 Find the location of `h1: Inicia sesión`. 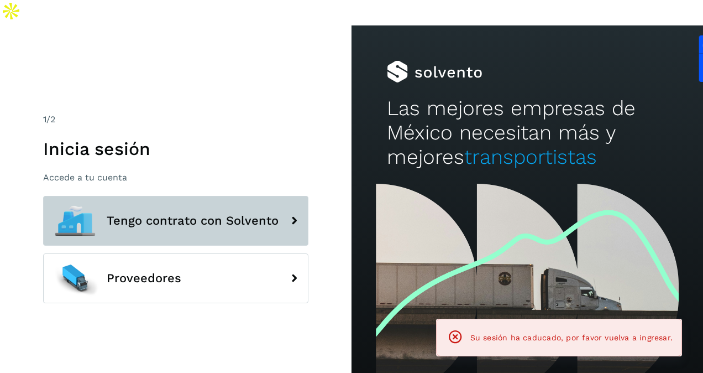

h1: Inicia sesión is located at coordinates (176, 149).